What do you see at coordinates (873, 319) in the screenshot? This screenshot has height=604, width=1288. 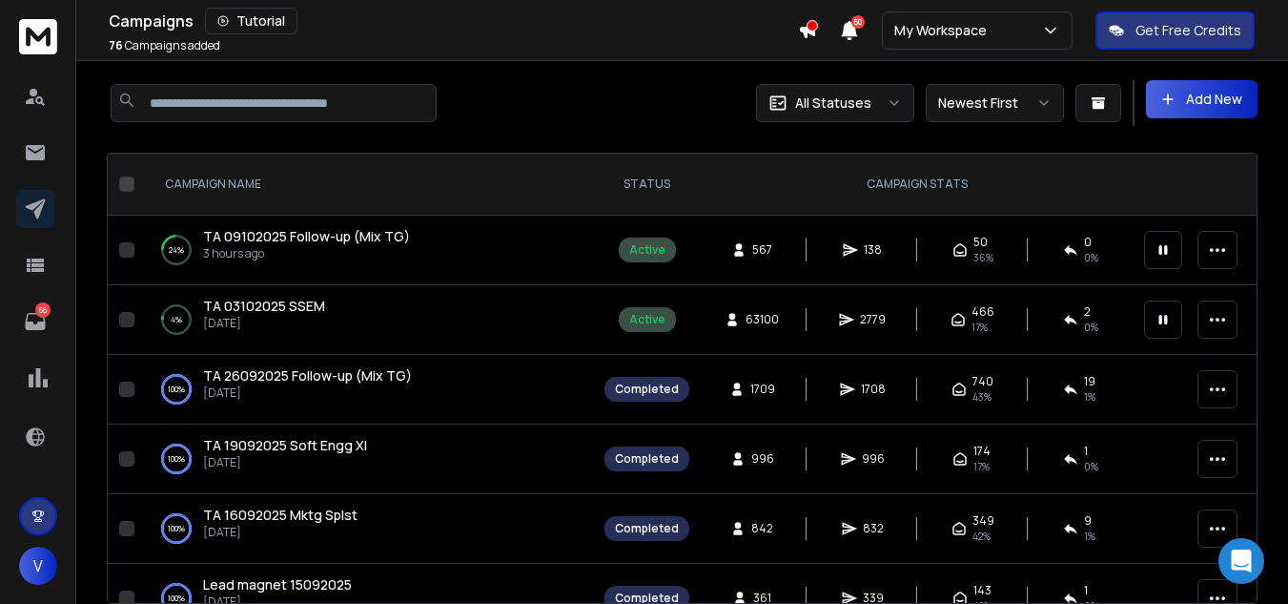 I see `span: 2779` at bounding box center [873, 319].